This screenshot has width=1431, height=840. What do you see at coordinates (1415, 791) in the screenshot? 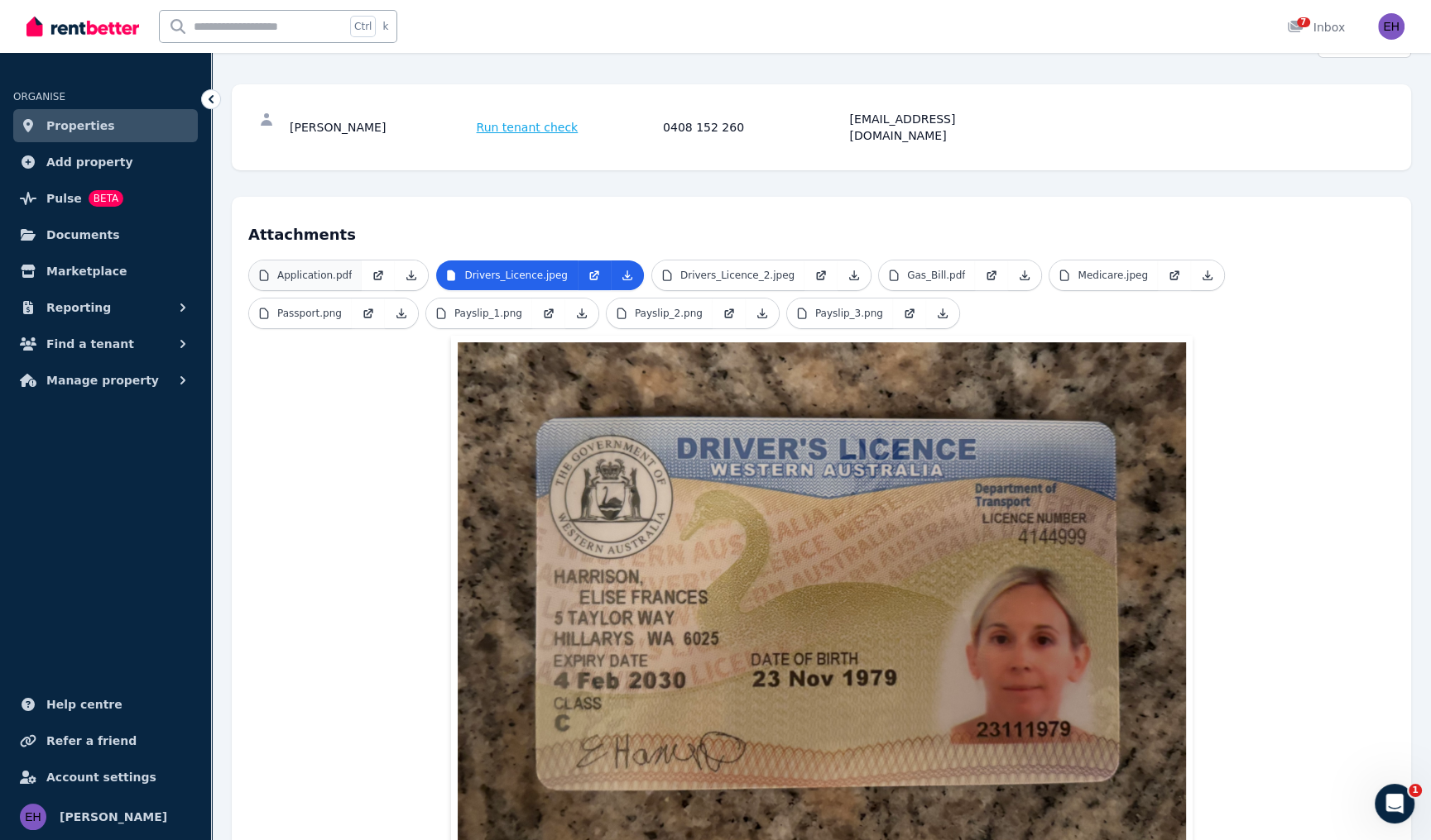
I see `span: 1` at bounding box center [1415, 791].